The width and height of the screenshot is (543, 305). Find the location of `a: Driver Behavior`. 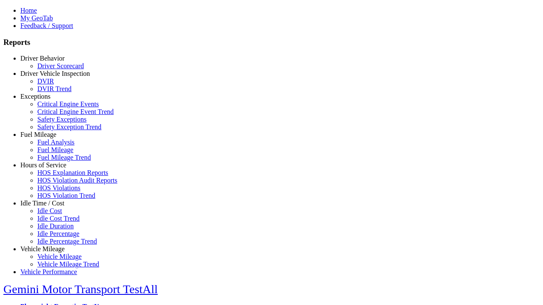

a: Driver Behavior is located at coordinates (42, 58).